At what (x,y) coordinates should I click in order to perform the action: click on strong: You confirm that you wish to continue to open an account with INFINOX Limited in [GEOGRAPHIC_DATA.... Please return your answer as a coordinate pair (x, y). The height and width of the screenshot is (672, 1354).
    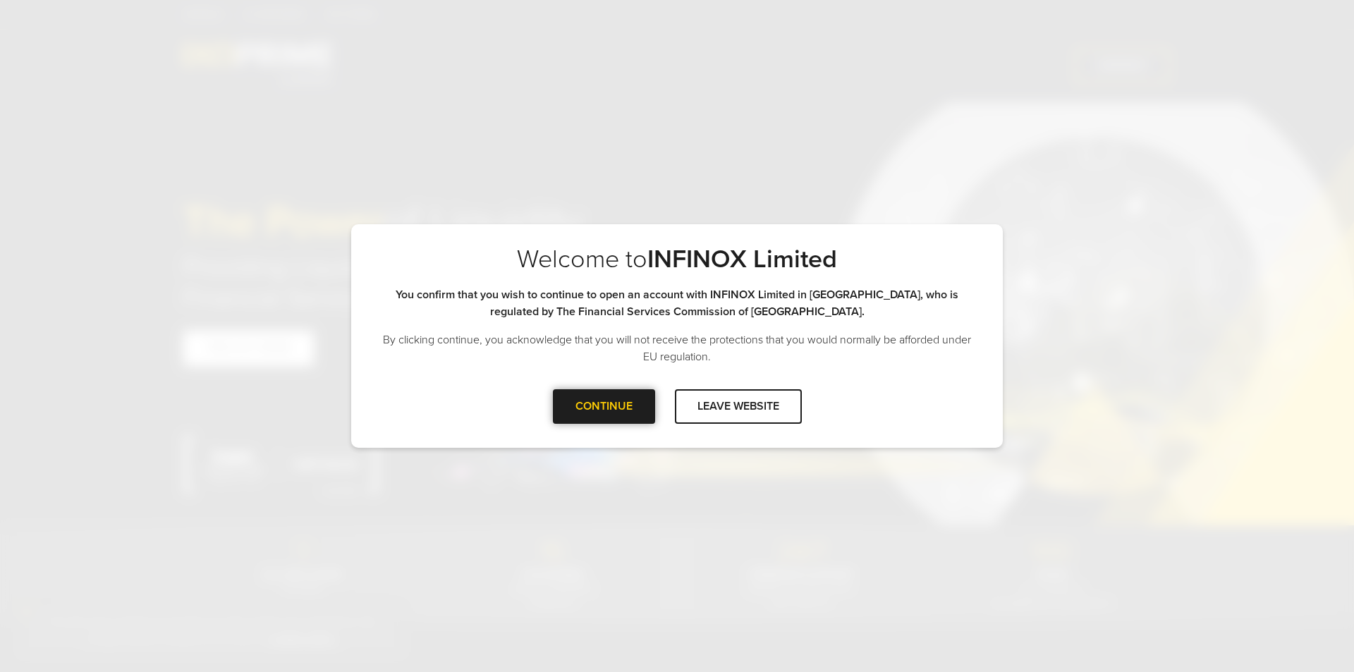
    Looking at the image, I should click on (677, 303).